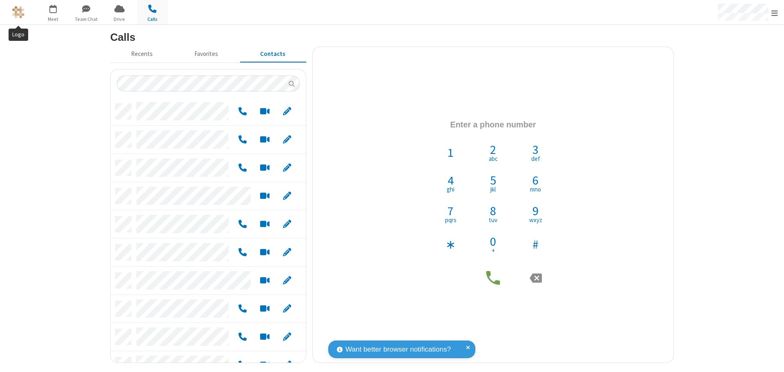  Describe the element at coordinates (493, 211) in the screenshot. I see `span: 8` at that location.